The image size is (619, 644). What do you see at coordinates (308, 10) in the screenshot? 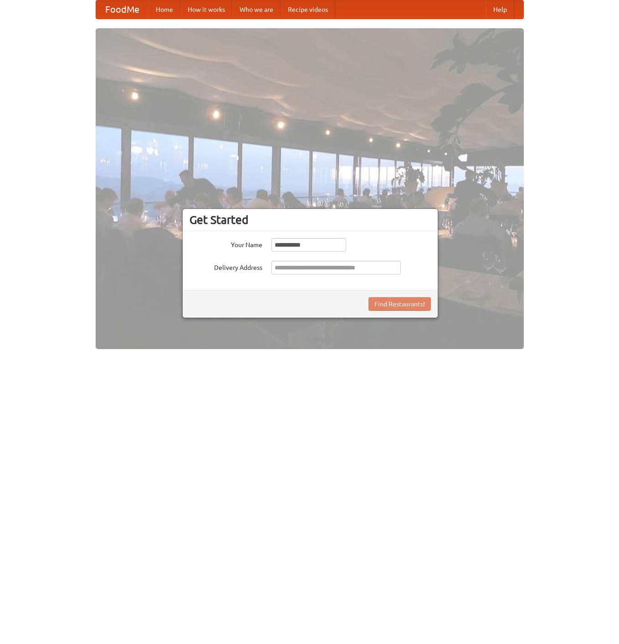
I see `a: Recipe videos` at bounding box center [308, 10].